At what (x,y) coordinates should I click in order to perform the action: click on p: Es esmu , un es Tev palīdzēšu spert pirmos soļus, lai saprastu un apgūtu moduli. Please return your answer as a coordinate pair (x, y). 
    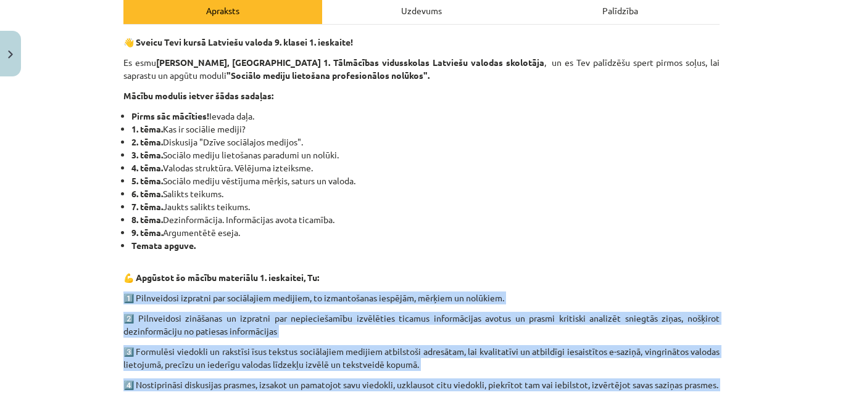
    Looking at the image, I should click on (421, 69).